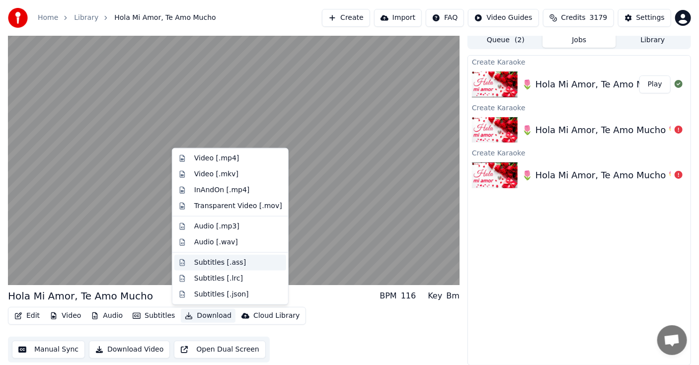 This screenshot has height=365, width=699. Describe the element at coordinates (86, 18) in the screenshot. I see `a: Library` at that location.